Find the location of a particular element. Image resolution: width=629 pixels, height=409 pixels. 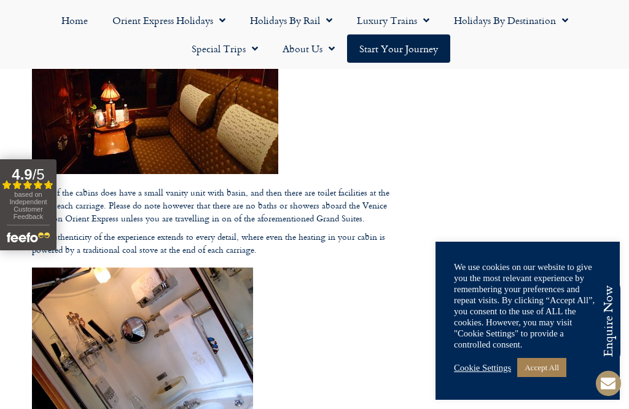

a: Holidays by Rail is located at coordinates (291, 20).